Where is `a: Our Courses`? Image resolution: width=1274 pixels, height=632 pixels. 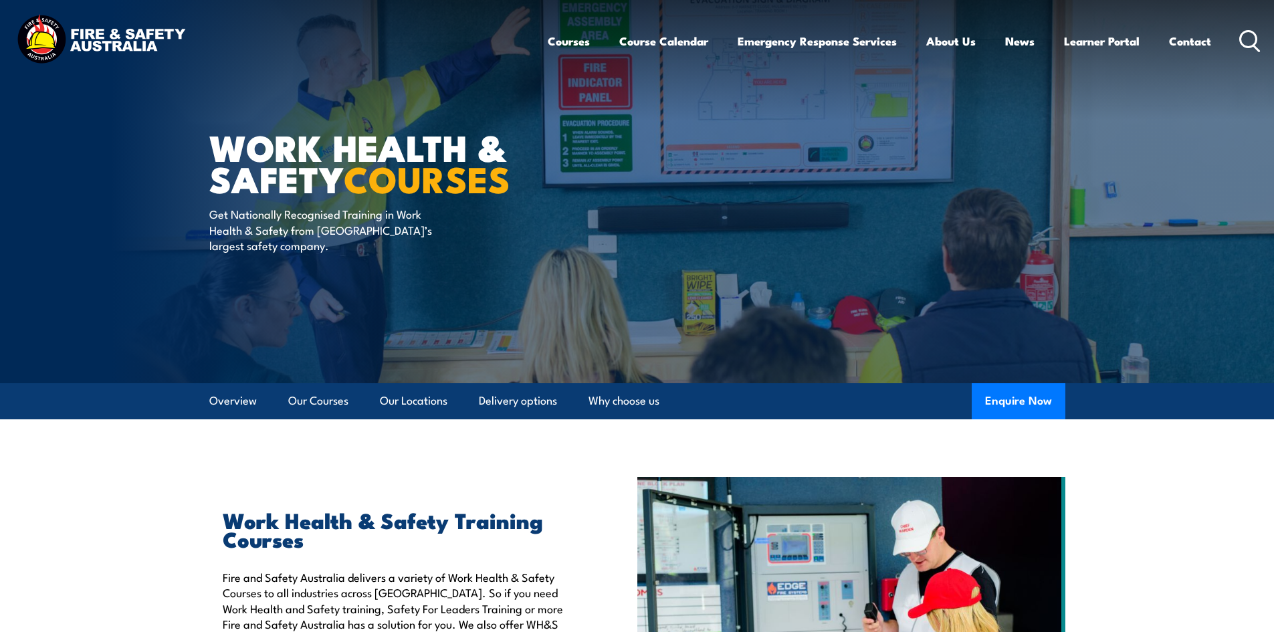
a: Our Courses is located at coordinates (318, 401).